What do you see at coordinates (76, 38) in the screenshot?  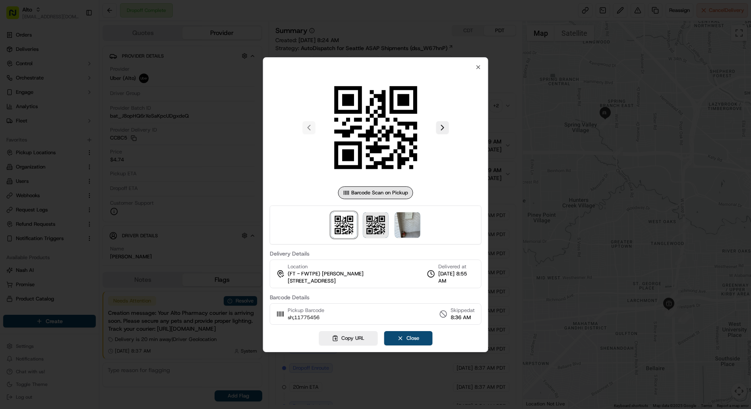 I see `p: Welcome 👋` at bounding box center [76, 38].